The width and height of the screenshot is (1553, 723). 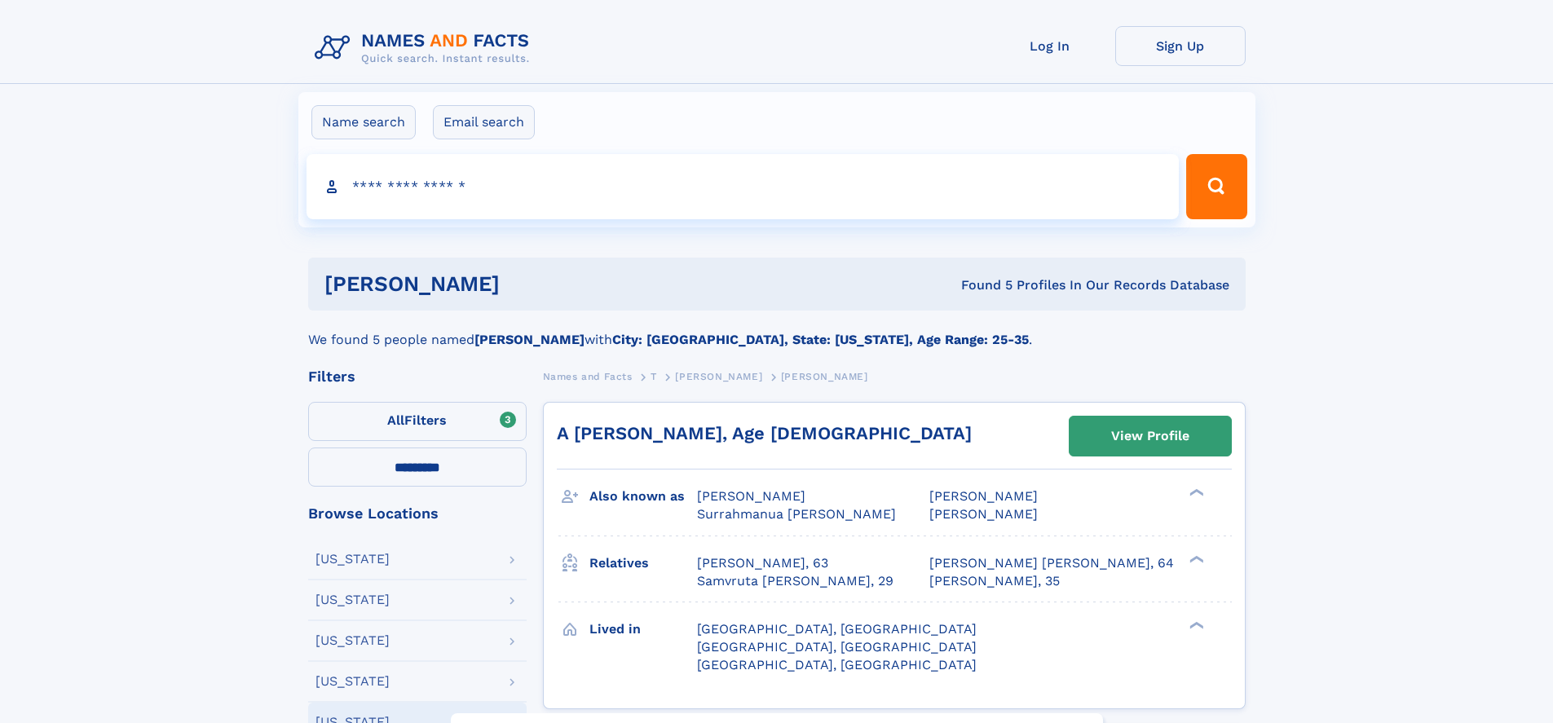 What do you see at coordinates (654, 376) in the screenshot?
I see `a: T` at bounding box center [654, 376].